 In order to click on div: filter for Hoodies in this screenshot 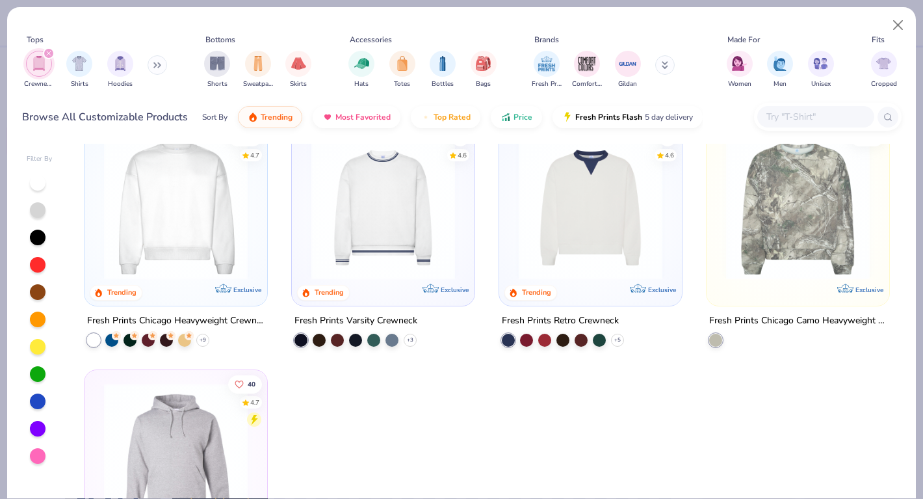, I will do `click(120, 70)`.